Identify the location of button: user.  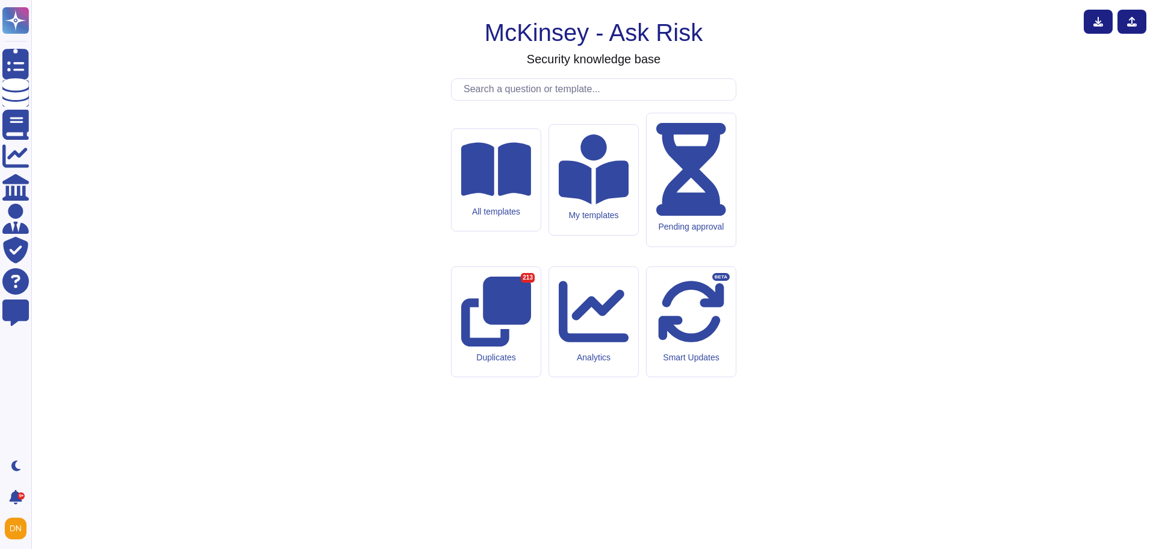
(19, 528).